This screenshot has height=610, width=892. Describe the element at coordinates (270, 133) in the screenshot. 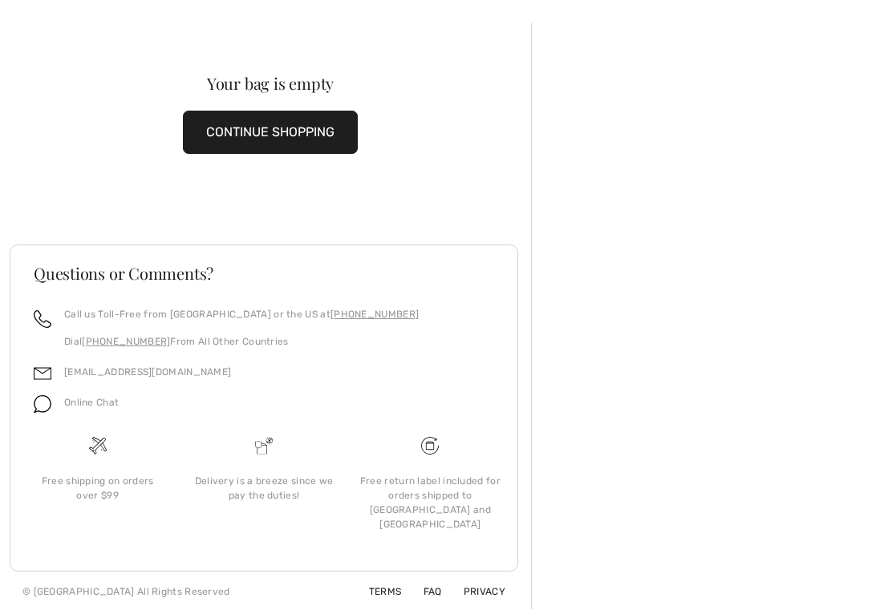

I see `button: CONTINUE SHOPPING` at that location.